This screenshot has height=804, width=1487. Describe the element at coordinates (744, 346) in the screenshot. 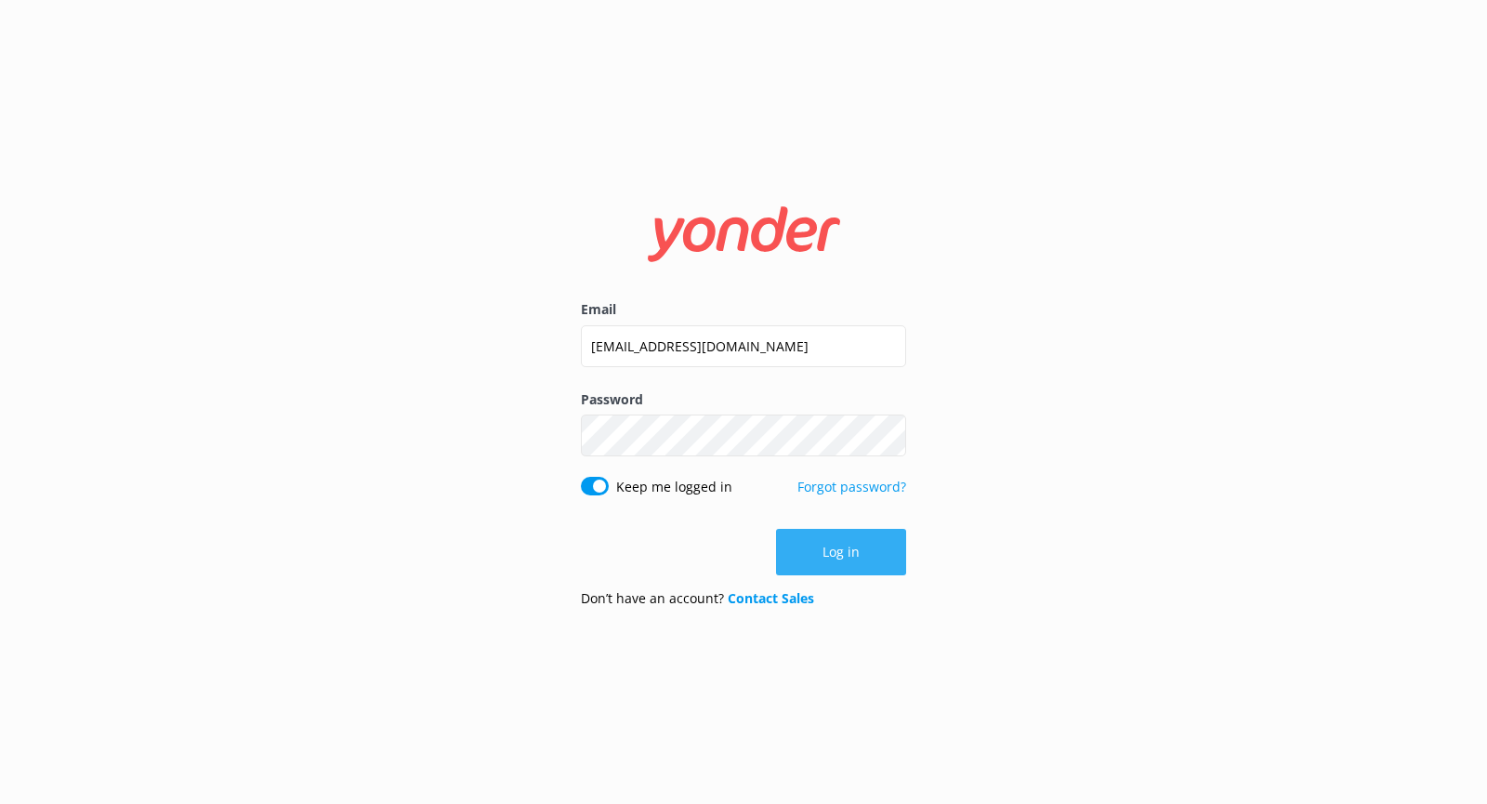

I see `input: user@emailaddress.com` at that location.